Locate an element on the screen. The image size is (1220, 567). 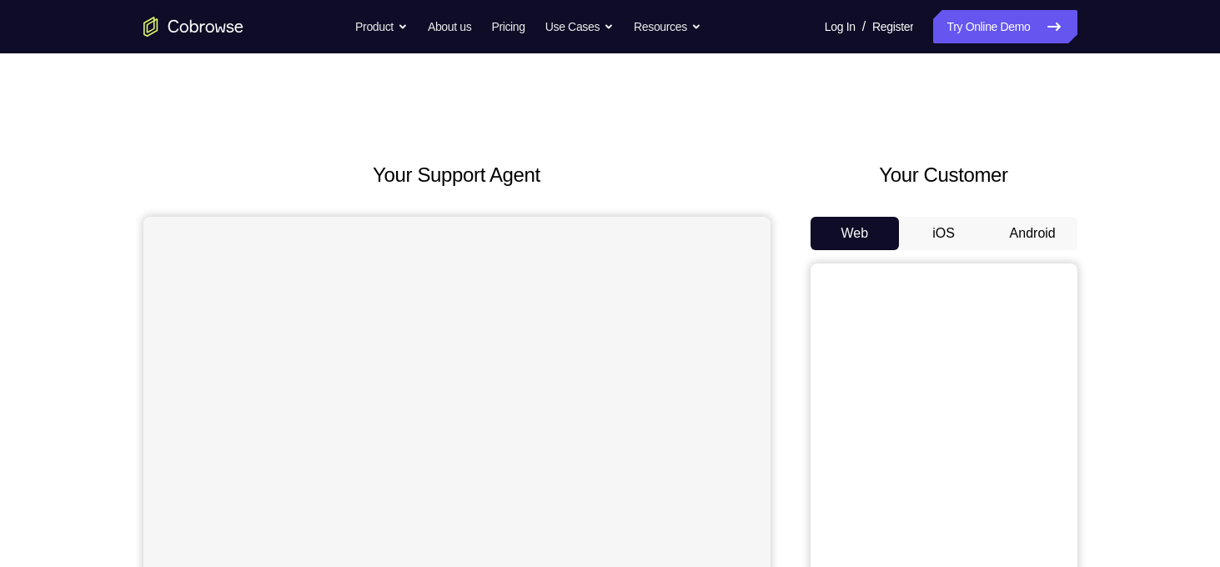
a: Log In is located at coordinates (840, 27).